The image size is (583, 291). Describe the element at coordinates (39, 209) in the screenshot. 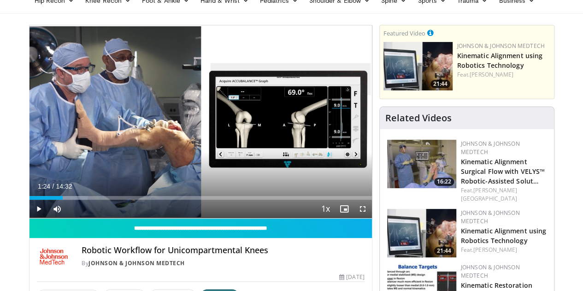

I see `button: Play` at that location.